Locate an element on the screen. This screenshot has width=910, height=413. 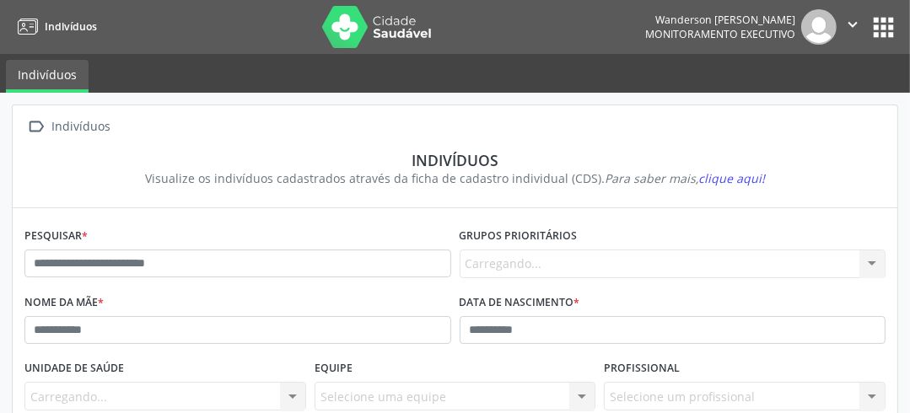
span: clique aqui! is located at coordinates (731, 178).